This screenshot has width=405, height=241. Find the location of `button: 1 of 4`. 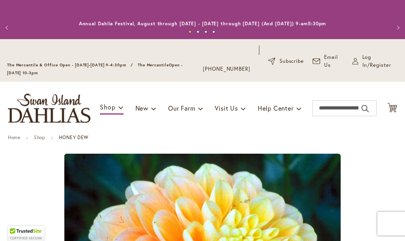

button: 1 of 4 is located at coordinates (190, 32).